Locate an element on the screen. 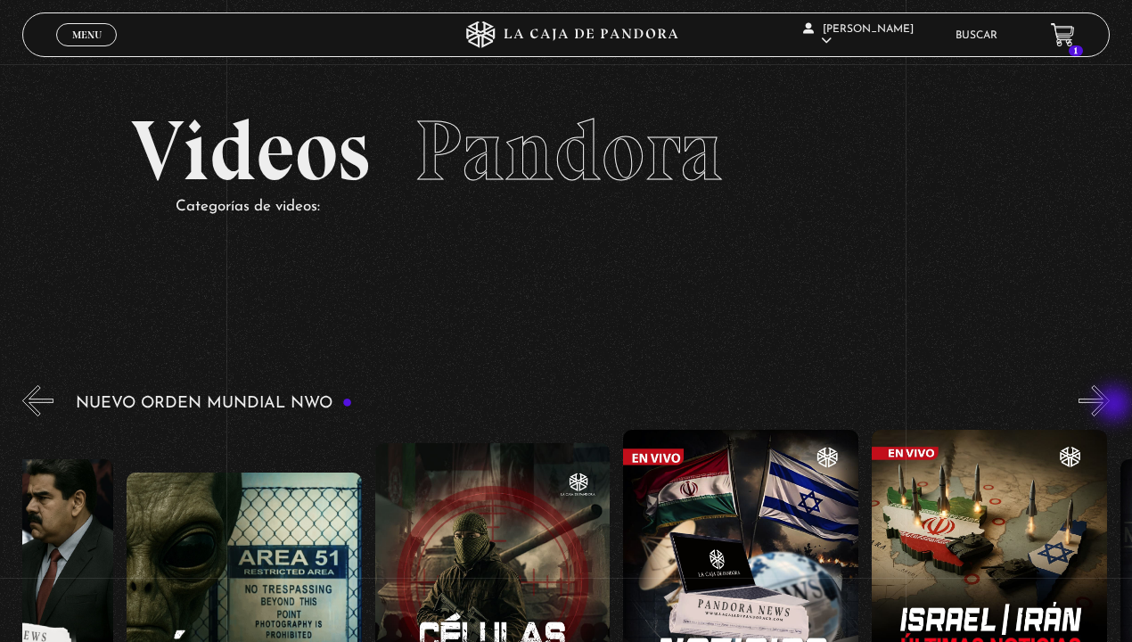 This screenshot has width=1132, height=642. span: Cerrar is located at coordinates (86, 51).